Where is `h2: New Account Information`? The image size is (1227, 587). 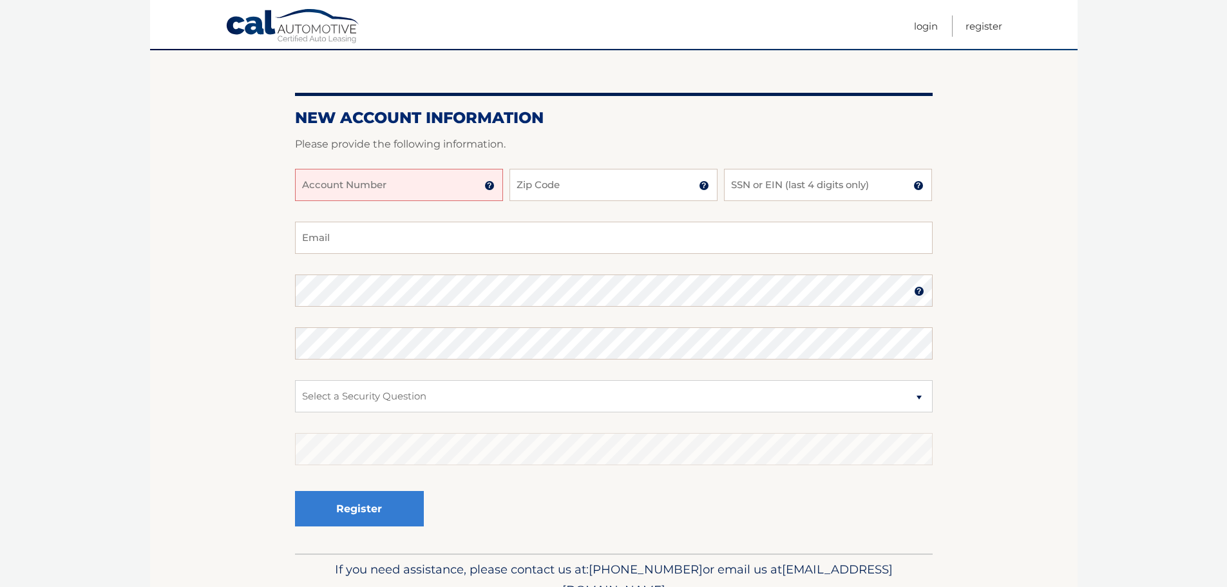
h2: New Account Information is located at coordinates (614, 118).